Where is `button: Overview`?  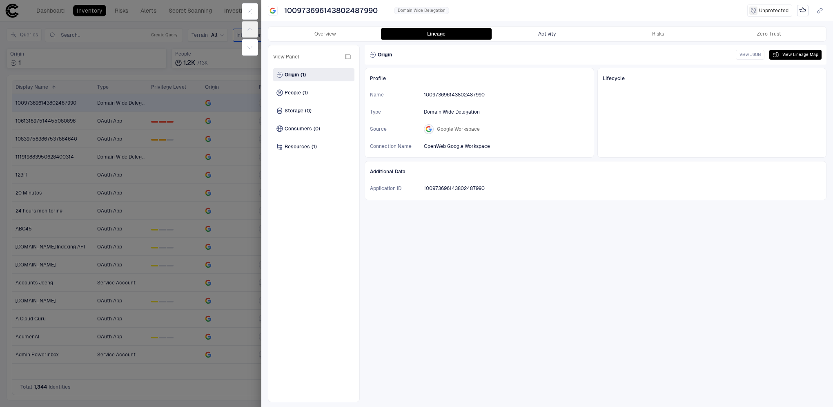
button: Overview is located at coordinates (325, 34).